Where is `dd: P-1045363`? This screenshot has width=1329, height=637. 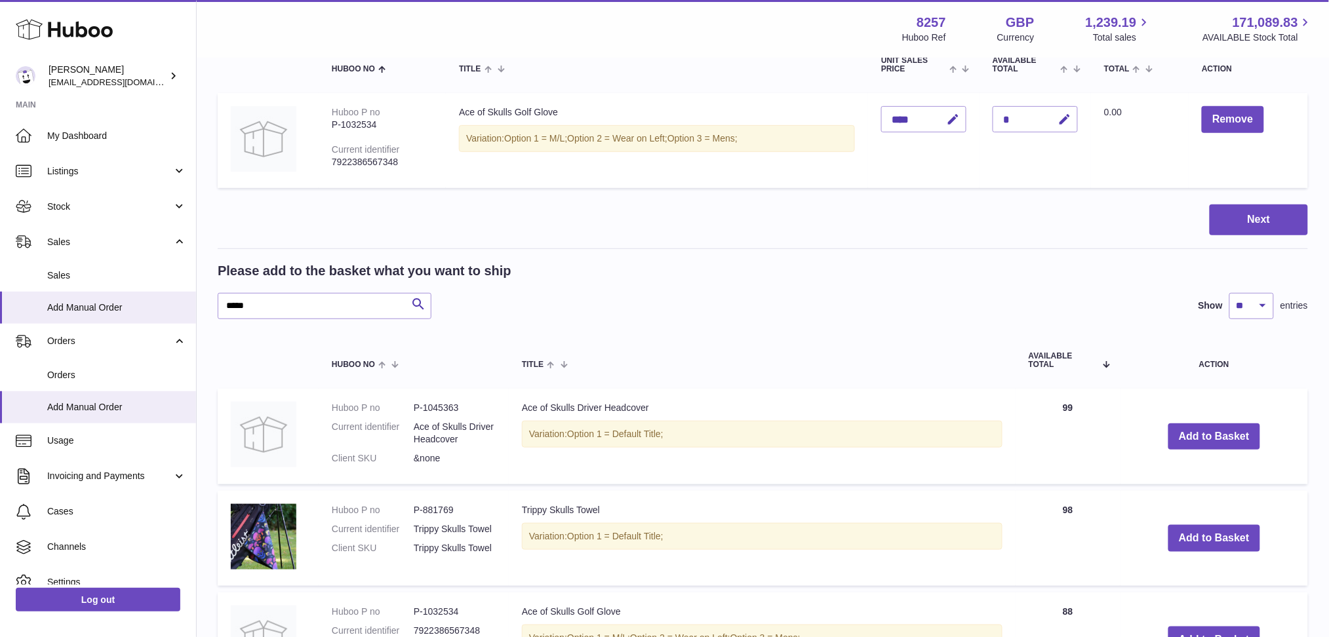 dd: P-1045363 is located at coordinates (454, 408).